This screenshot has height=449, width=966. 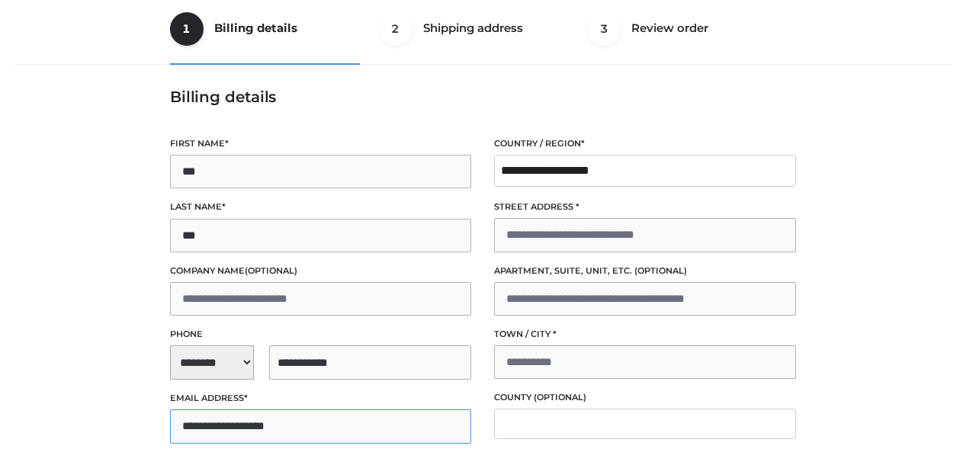 What do you see at coordinates (321, 271) in the screenshot?
I see `label: Company name` at bounding box center [321, 271].